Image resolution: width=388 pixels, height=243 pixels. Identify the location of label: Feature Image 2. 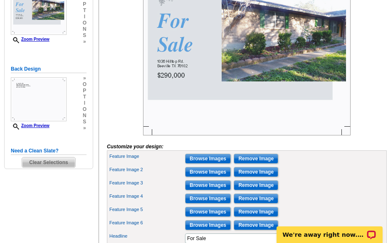
(147, 170).